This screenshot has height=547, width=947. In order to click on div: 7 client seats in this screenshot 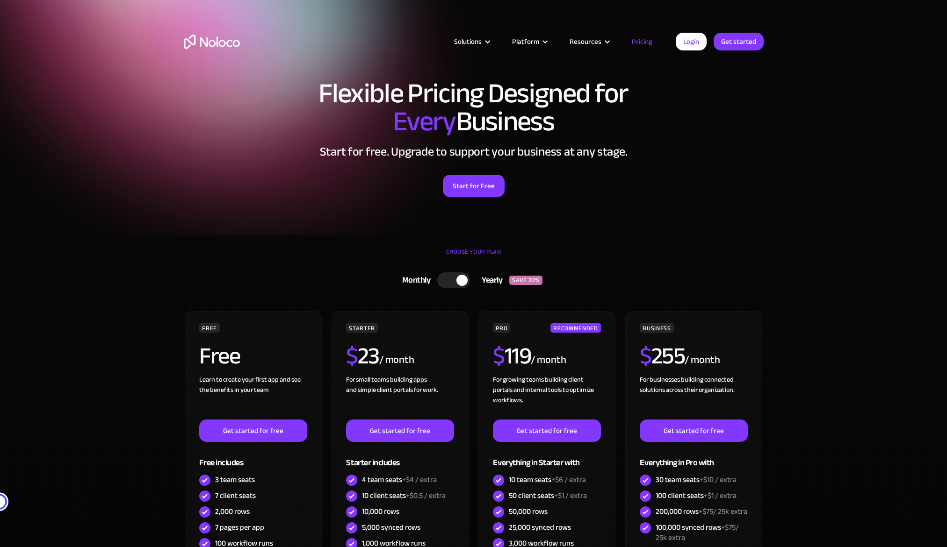, I will do `click(235, 496)`.